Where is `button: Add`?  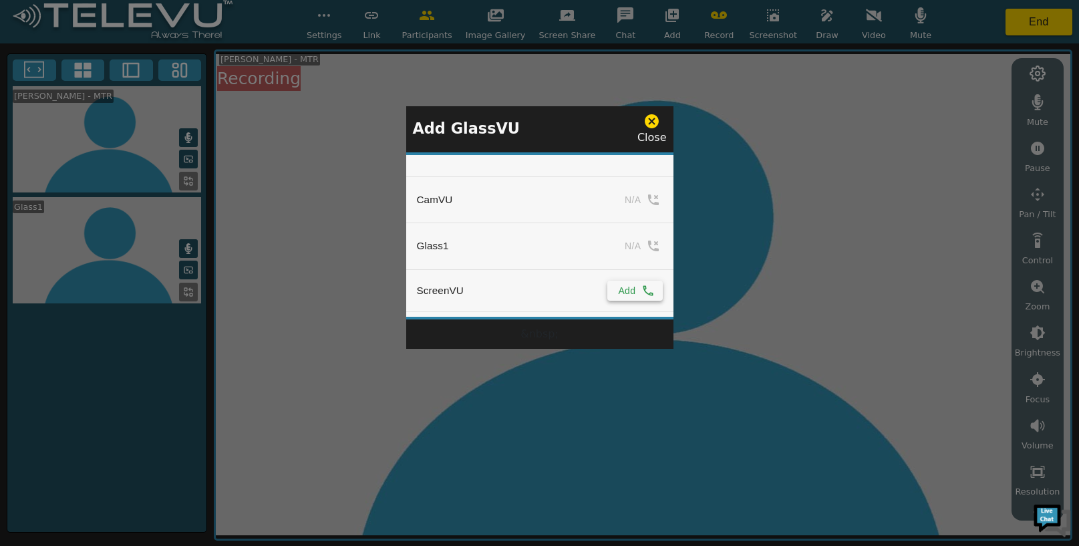 button: Add is located at coordinates (635, 291).